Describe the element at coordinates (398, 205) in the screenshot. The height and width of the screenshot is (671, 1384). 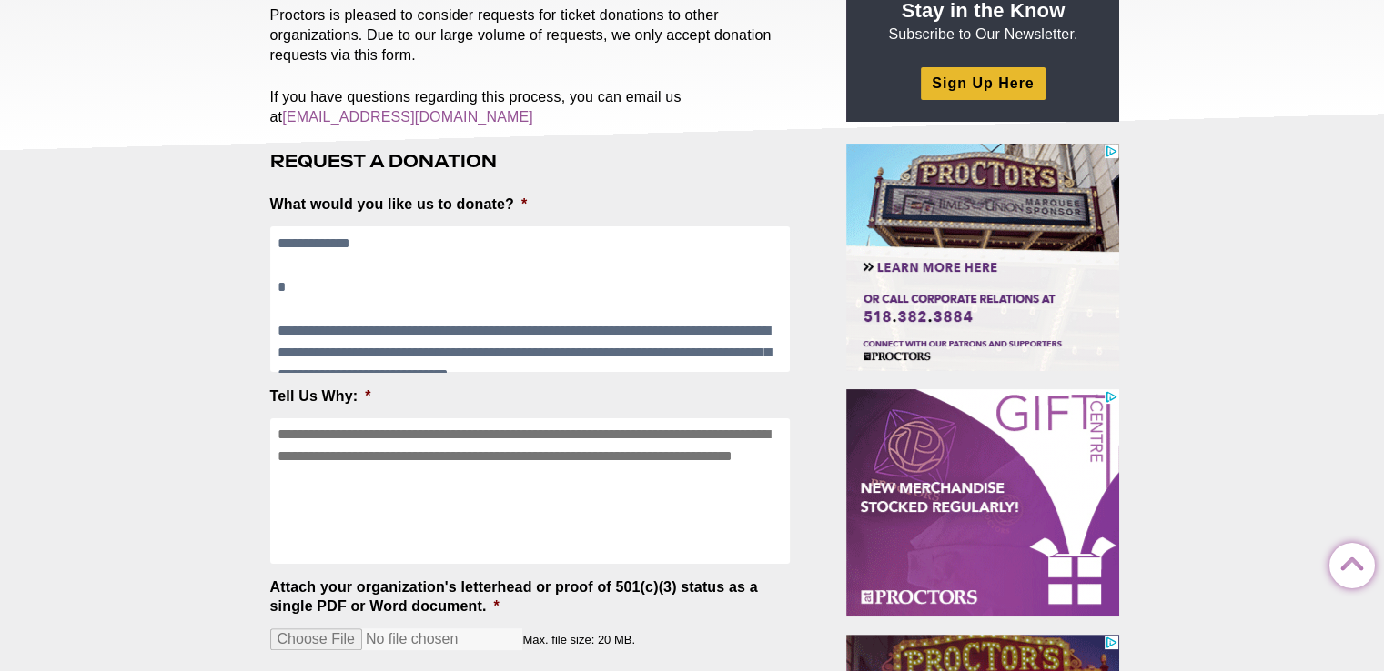
I see `label: What would you like us to donate?` at that location.